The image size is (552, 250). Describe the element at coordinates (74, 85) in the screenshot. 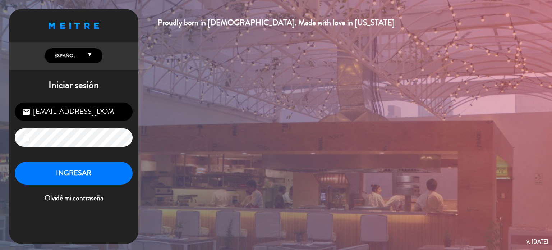

I see `h1: Iniciar sesión` at that location.